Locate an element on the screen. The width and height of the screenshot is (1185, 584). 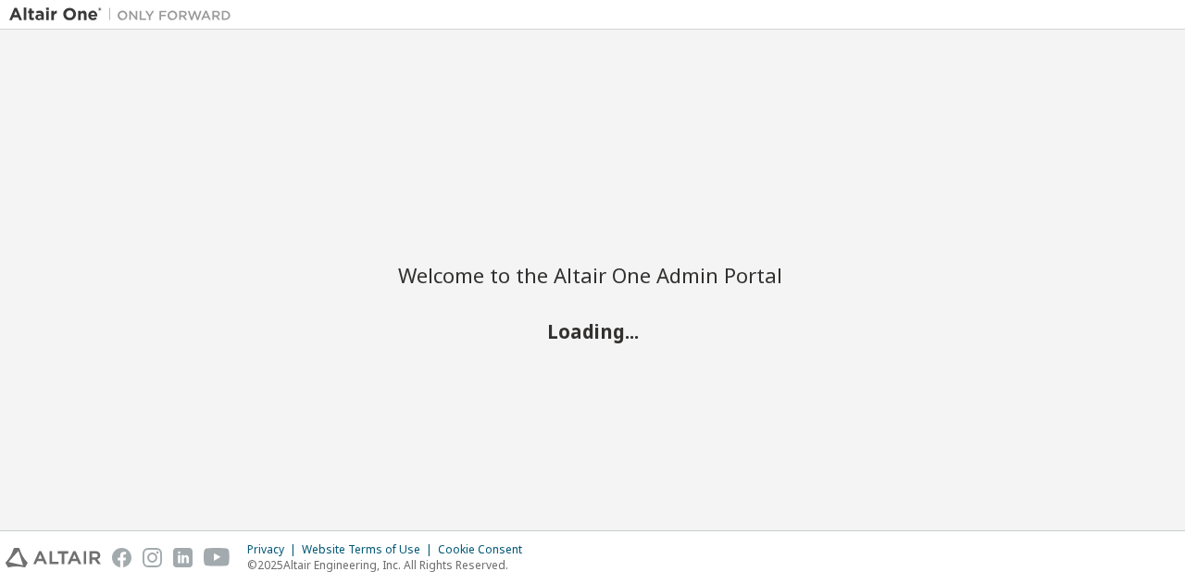
div: Privacy is located at coordinates (274, 550).